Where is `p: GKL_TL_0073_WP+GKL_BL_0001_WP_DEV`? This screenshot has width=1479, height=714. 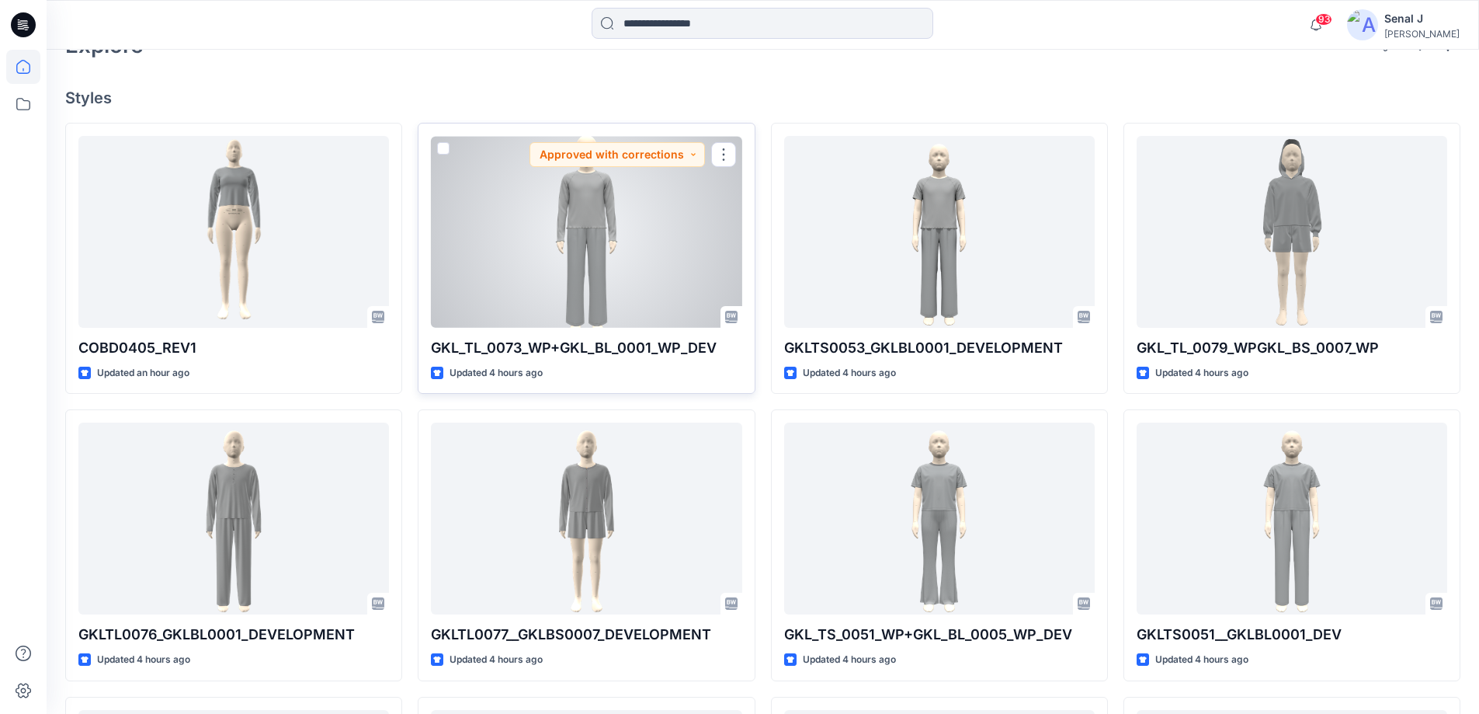
p: GKL_TL_0073_WP+GKL_BL_0001_WP_DEV is located at coordinates (586, 348).